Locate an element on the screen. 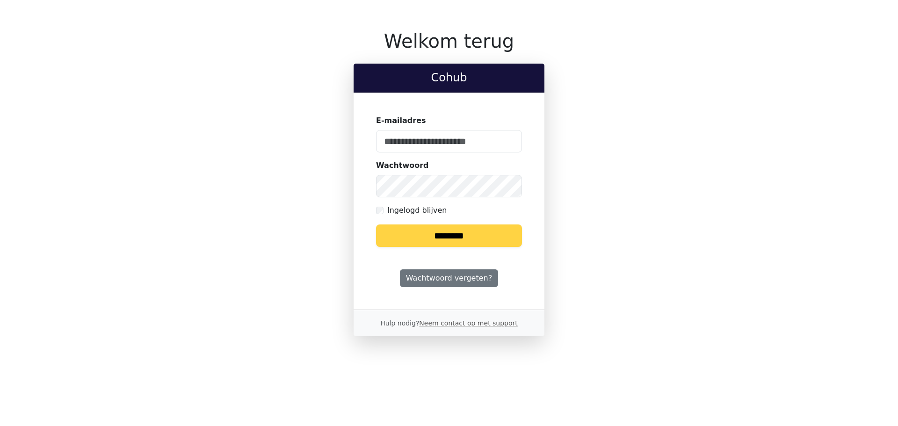 The height and width of the screenshot is (426, 898). h2: Cohub is located at coordinates (449, 78).